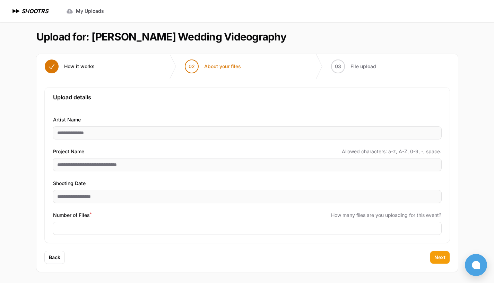  What do you see at coordinates (192, 67) in the screenshot?
I see `span: 02` at bounding box center [192, 67].